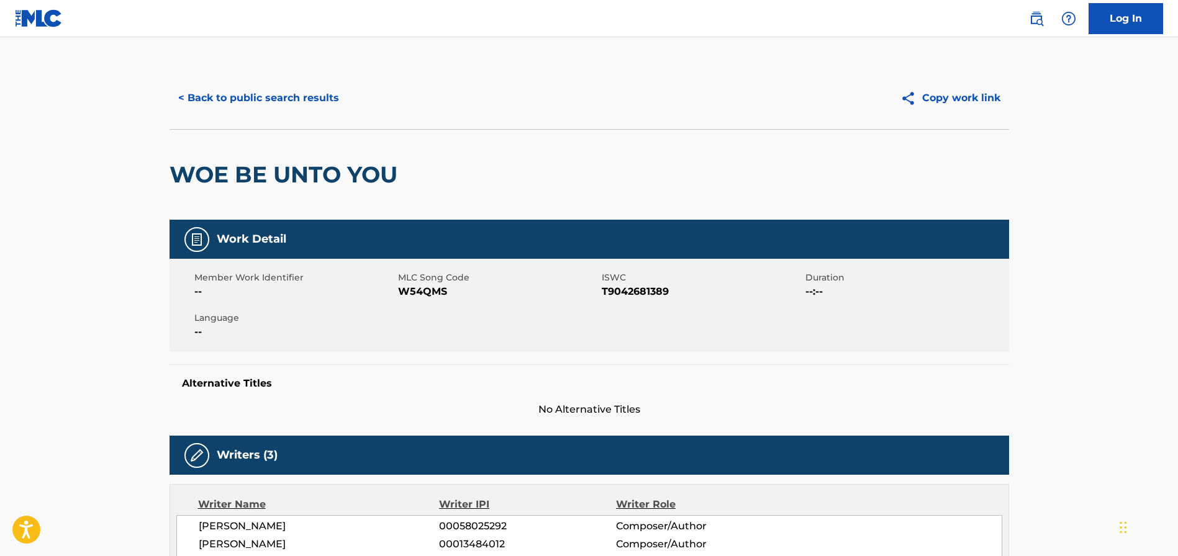 Image resolution: width=1178 pixels, height=556 pixels. Describe the element at coordinates (696, 505) in the screenshot. I see `div: Writer Role` at that location.